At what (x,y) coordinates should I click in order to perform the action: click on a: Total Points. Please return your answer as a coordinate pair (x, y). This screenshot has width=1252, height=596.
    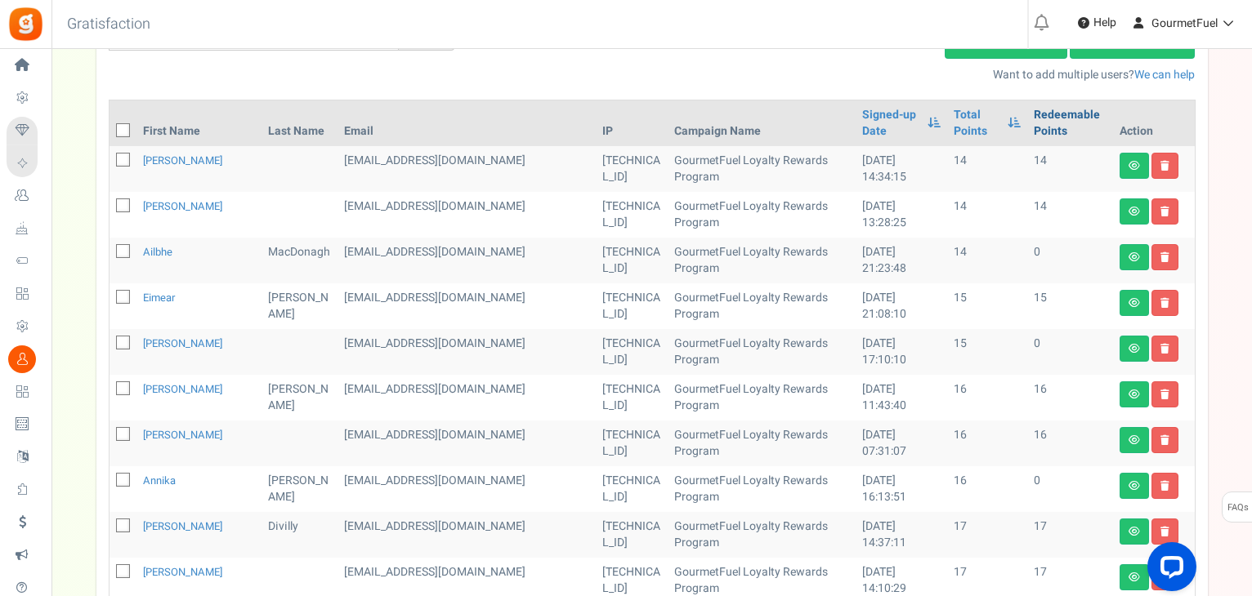
    Looking at the image, I should click on (976, 123).